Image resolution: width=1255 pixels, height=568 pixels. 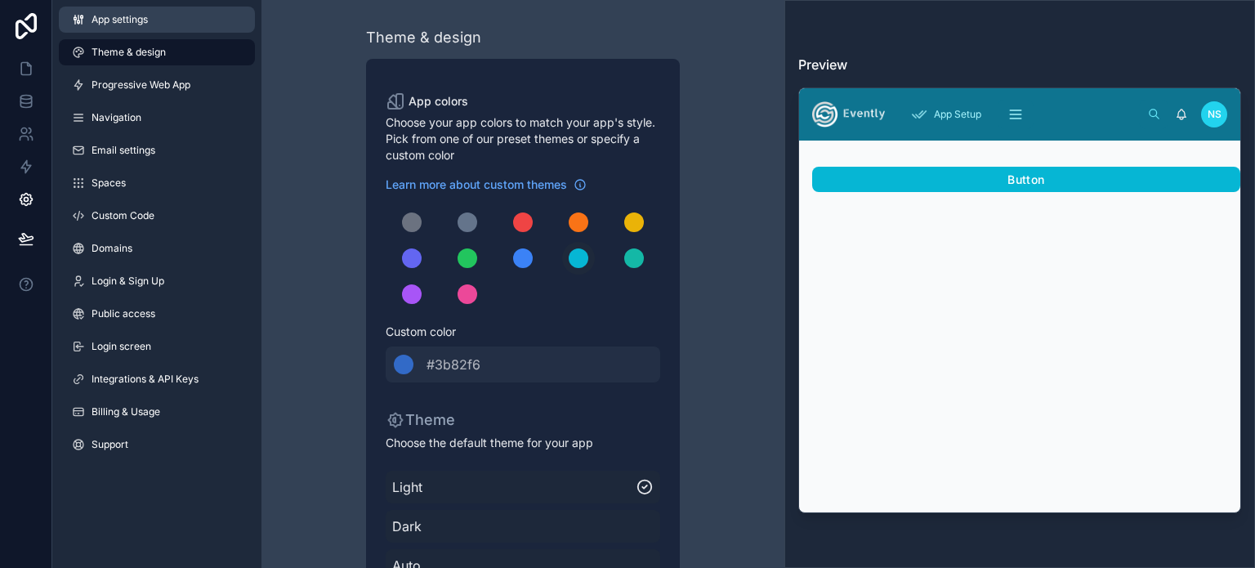 What do you see at coordinates (1019, 65) in the screenshot?
I see `h3: Preview` at bounding box center [1019, 65].